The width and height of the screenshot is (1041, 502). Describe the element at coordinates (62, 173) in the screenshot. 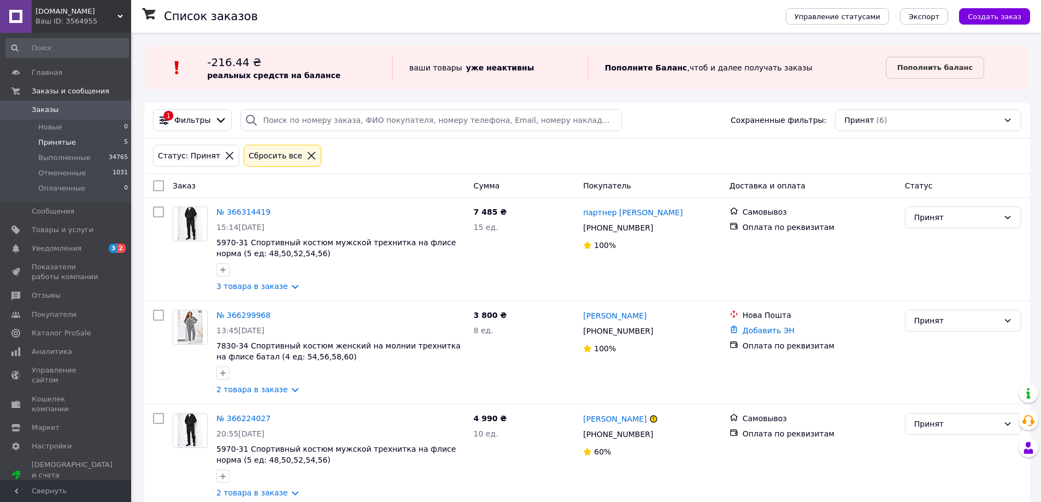

I see `span: Отмененные` at that location.